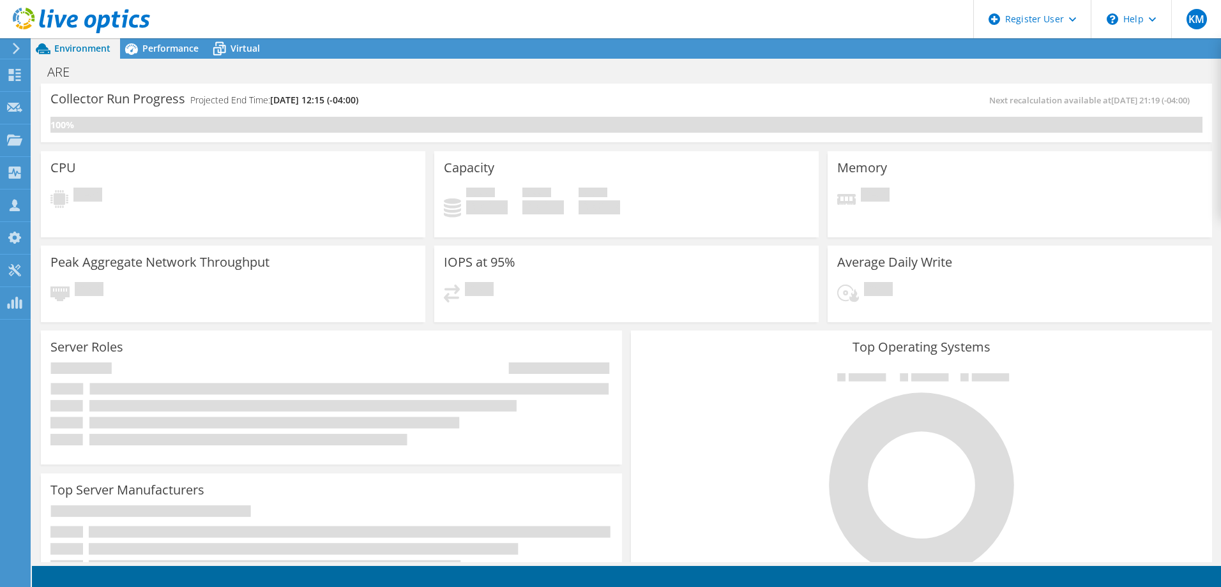 The image size is (1221, 587). Describe the element at coordinates (82, 48) in the screenshot. I see `span: Environment` at that location.